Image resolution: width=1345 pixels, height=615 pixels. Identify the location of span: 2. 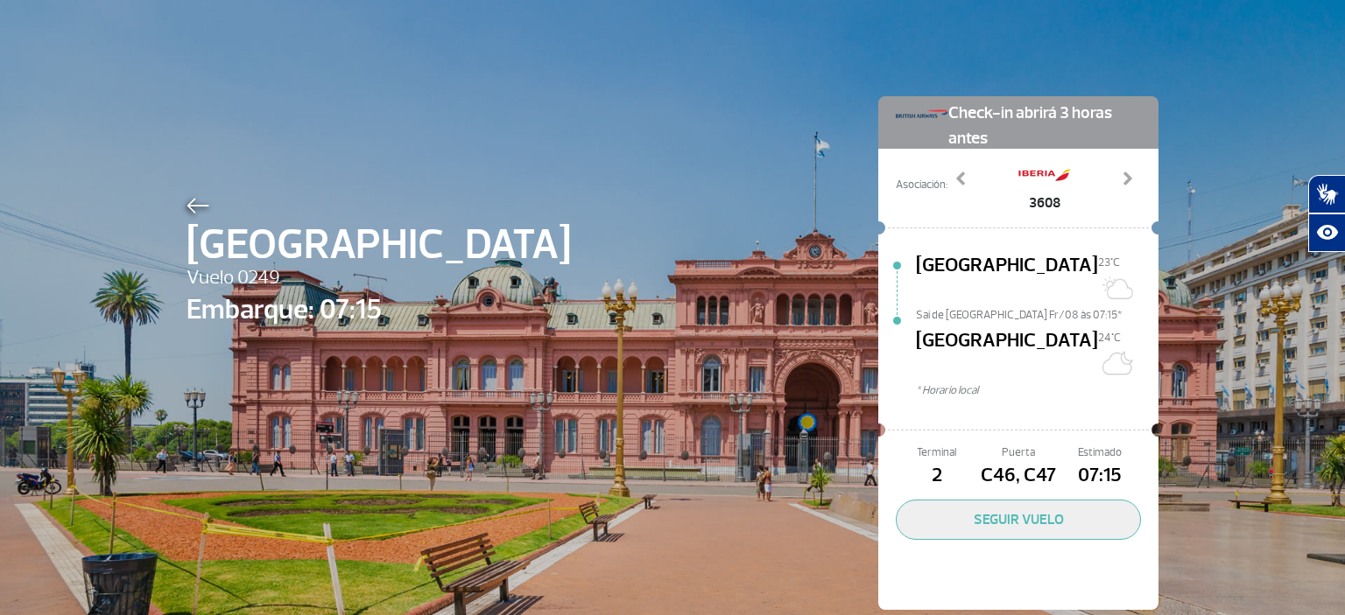
(936, 476).